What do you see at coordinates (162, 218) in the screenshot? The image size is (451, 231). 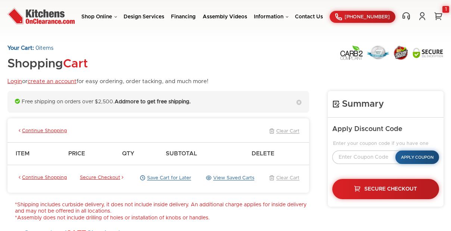 I see `li: *Assembly does not include drilling of holes or installation of knobs or handles.` at bounding box center [162, 218].